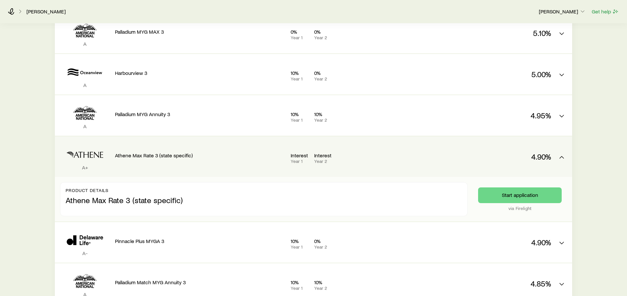 This screenshot has width=627, height=296. What do you see at coordinates (200, 282) in the screenshot?
I see `p: Palladium Match MYG Annuity 3` at bounding box center [200, 282].